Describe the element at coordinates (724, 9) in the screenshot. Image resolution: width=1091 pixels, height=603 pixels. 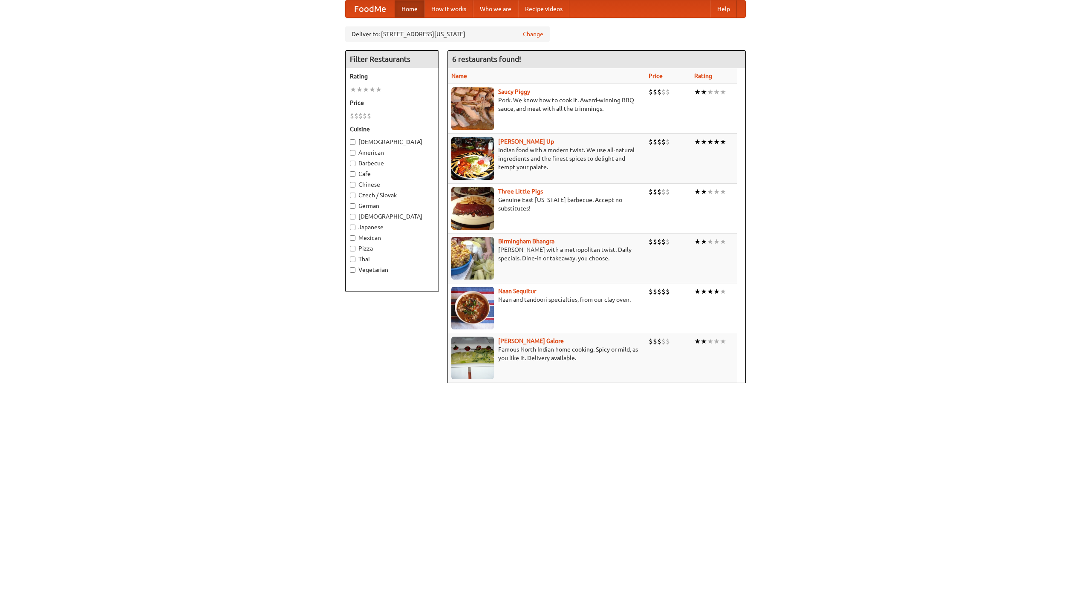
I see `a: Help` at that location.